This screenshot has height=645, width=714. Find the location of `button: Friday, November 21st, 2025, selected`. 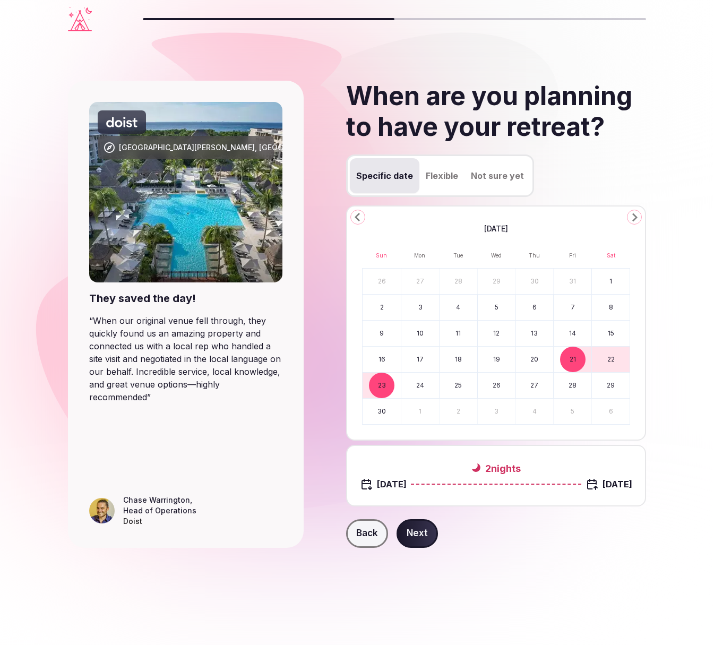

button: Friday, November 21st, 2025, selected is located at coordinates (572, 359).